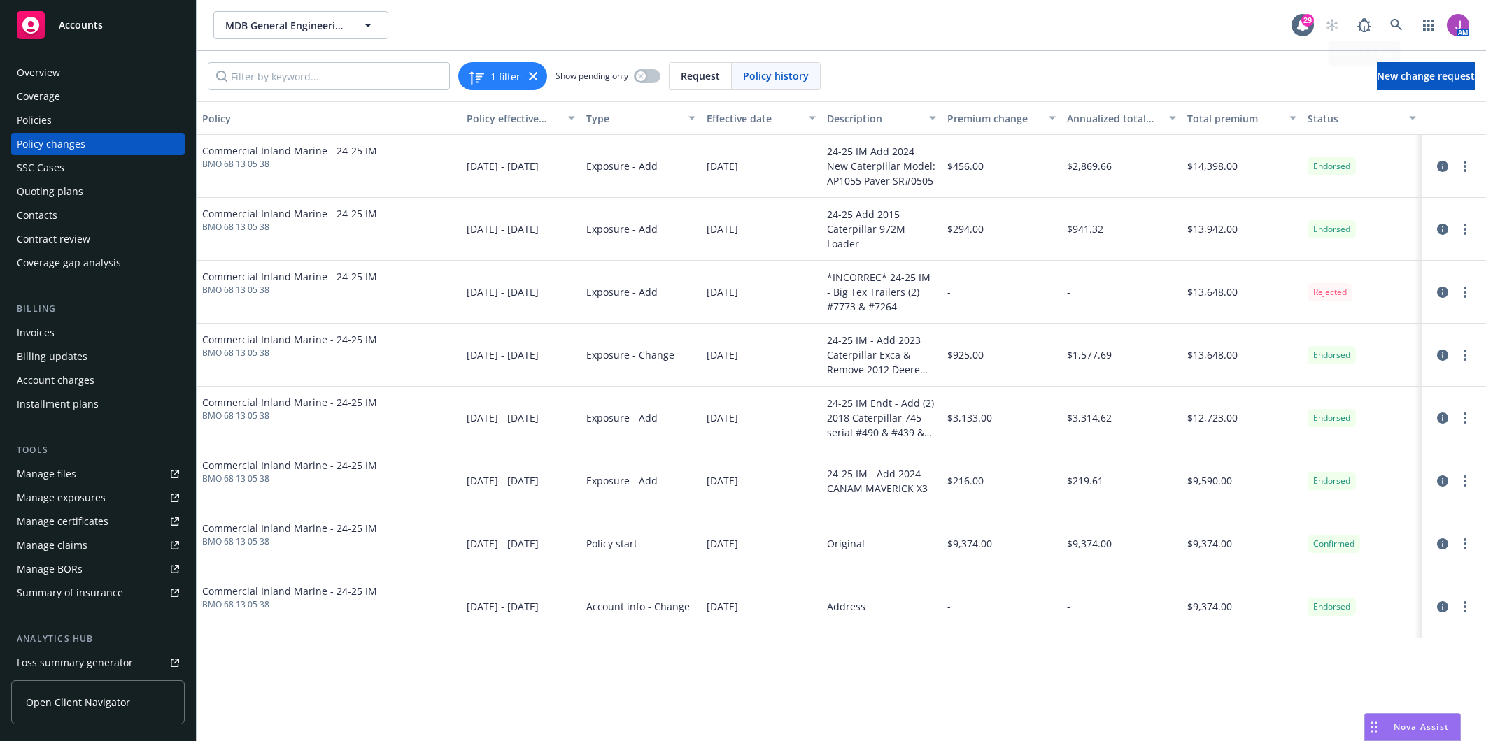 Image resolution: width=1486 pixels, height=741 pixels. What do you see at coordinates (98, 522) in the screenshot?
I see `a: Manage certificates` at bounding box center [98, 522].